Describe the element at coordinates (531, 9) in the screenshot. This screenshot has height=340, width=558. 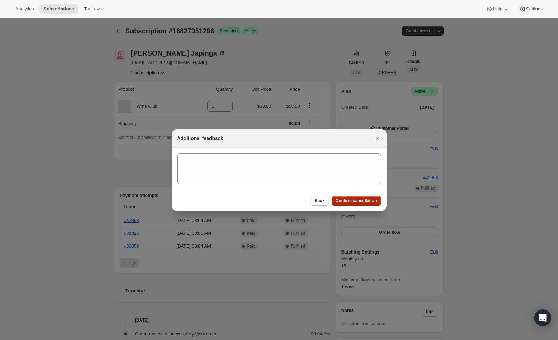
I see `button: Settings` at that location.